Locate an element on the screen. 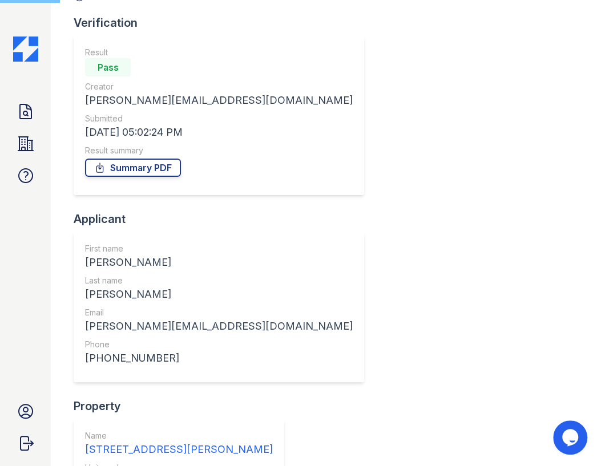 The width and height of the screenshot is (601, 466). div: Property is located at coordinates (183, 407).